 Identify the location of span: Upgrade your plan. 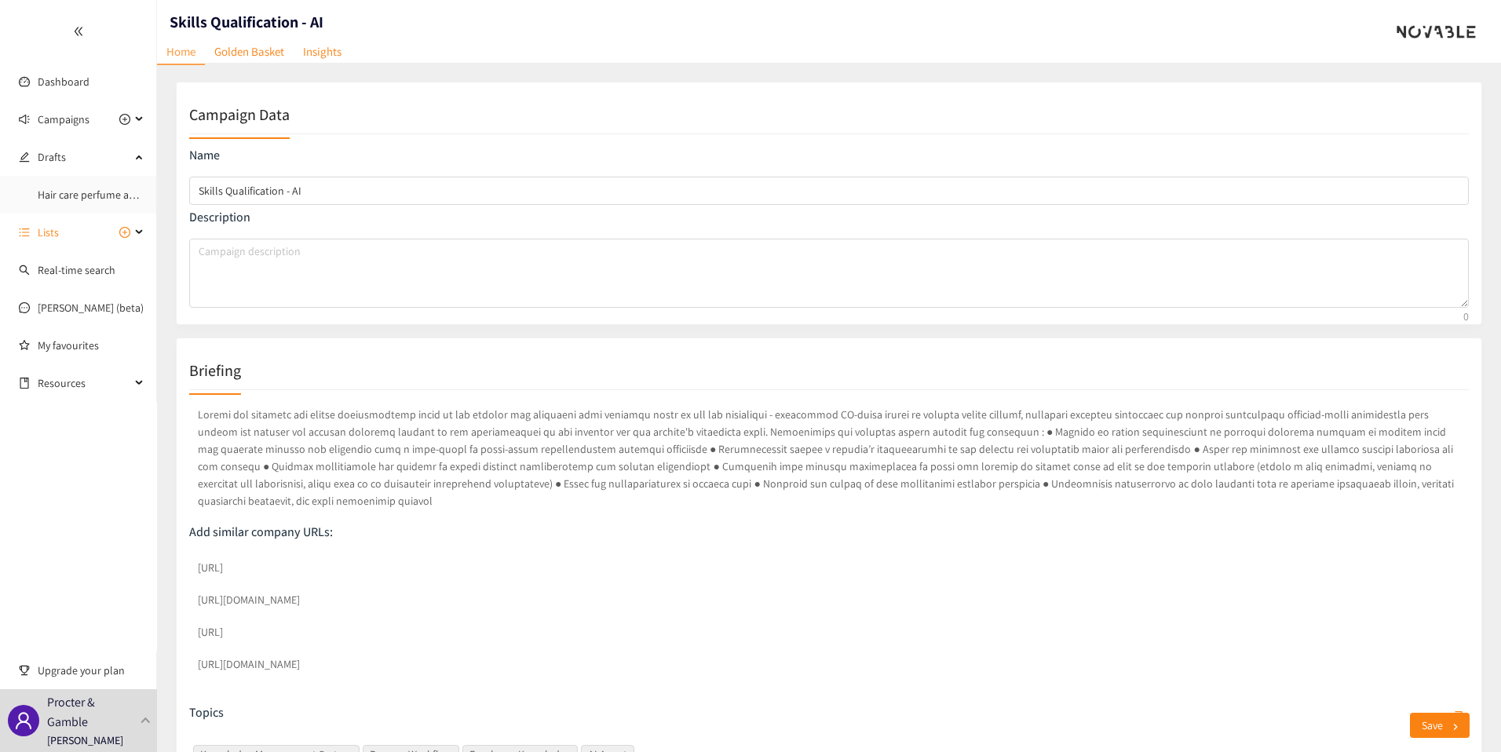
(91, 671).